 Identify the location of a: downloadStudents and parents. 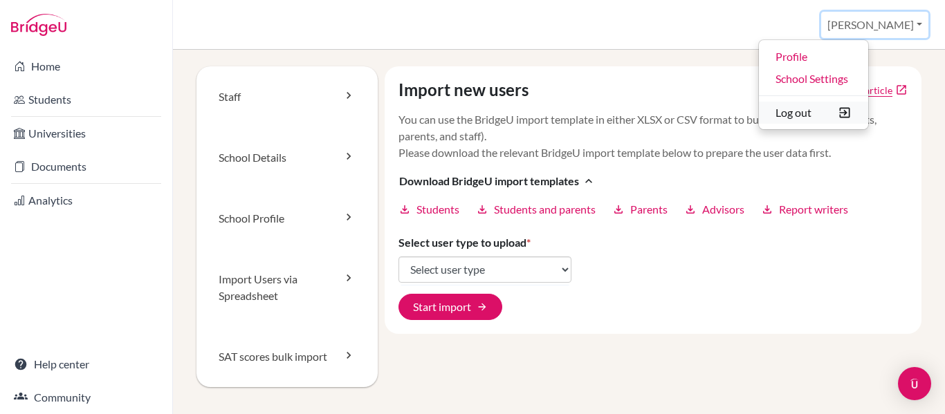
(535, 210).